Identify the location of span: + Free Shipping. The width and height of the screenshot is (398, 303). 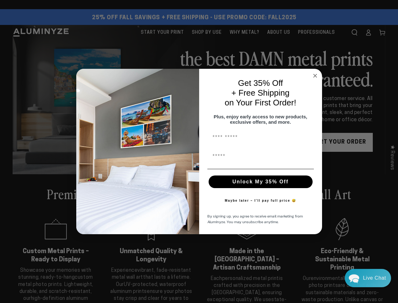
(261, 93).